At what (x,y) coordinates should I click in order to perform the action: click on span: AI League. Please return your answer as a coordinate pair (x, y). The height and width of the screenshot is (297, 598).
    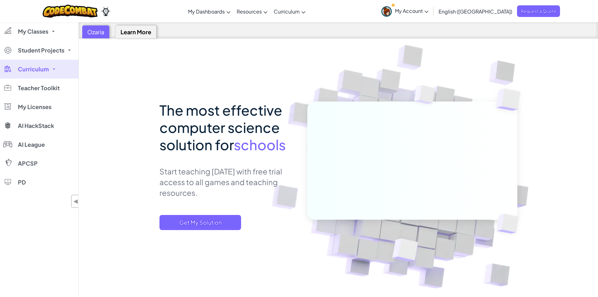
    Looking at the image, I should click on (31, 144).